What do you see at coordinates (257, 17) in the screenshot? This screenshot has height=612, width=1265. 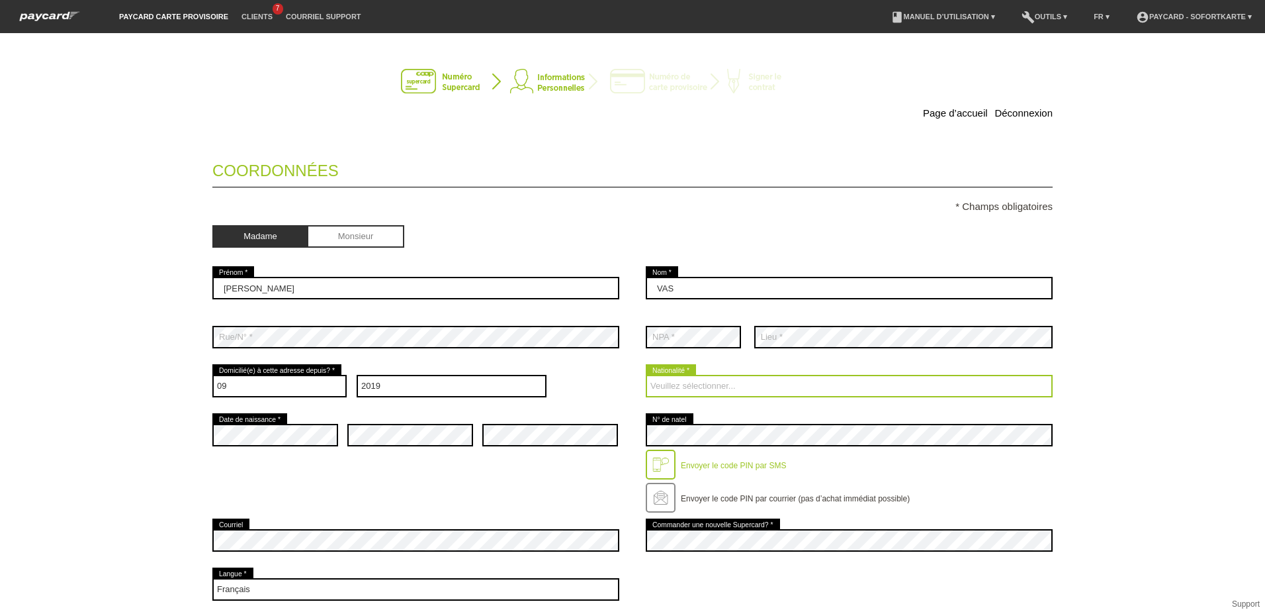 I see `a: Clients` at bounding box center [257, 17].